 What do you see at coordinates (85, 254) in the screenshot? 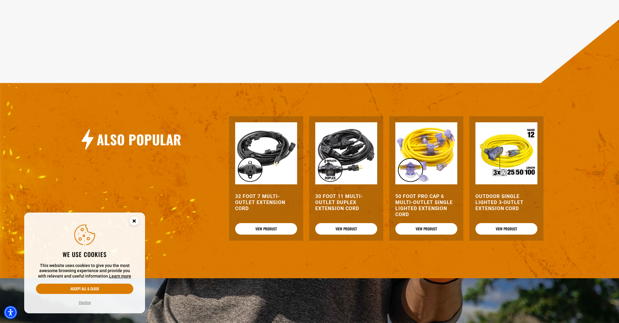
I see `h2: We use cookies` at bounding box center [85, 254].